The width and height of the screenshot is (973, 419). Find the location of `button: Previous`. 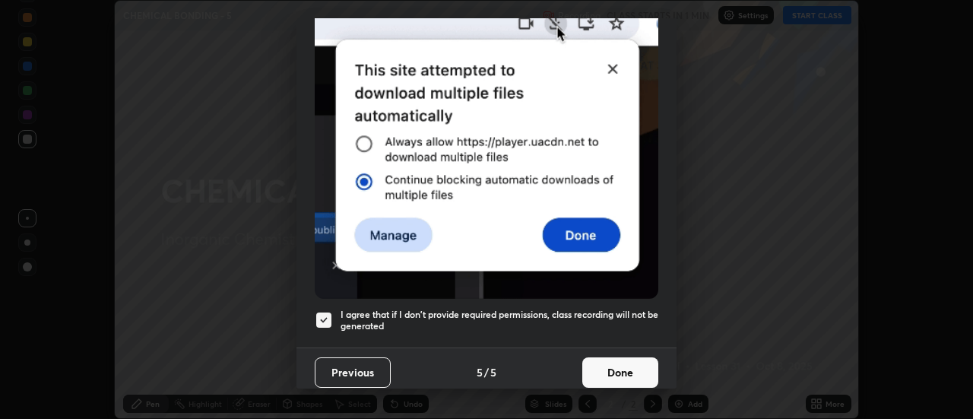

button: Previous is located at coordinates (353, 372).